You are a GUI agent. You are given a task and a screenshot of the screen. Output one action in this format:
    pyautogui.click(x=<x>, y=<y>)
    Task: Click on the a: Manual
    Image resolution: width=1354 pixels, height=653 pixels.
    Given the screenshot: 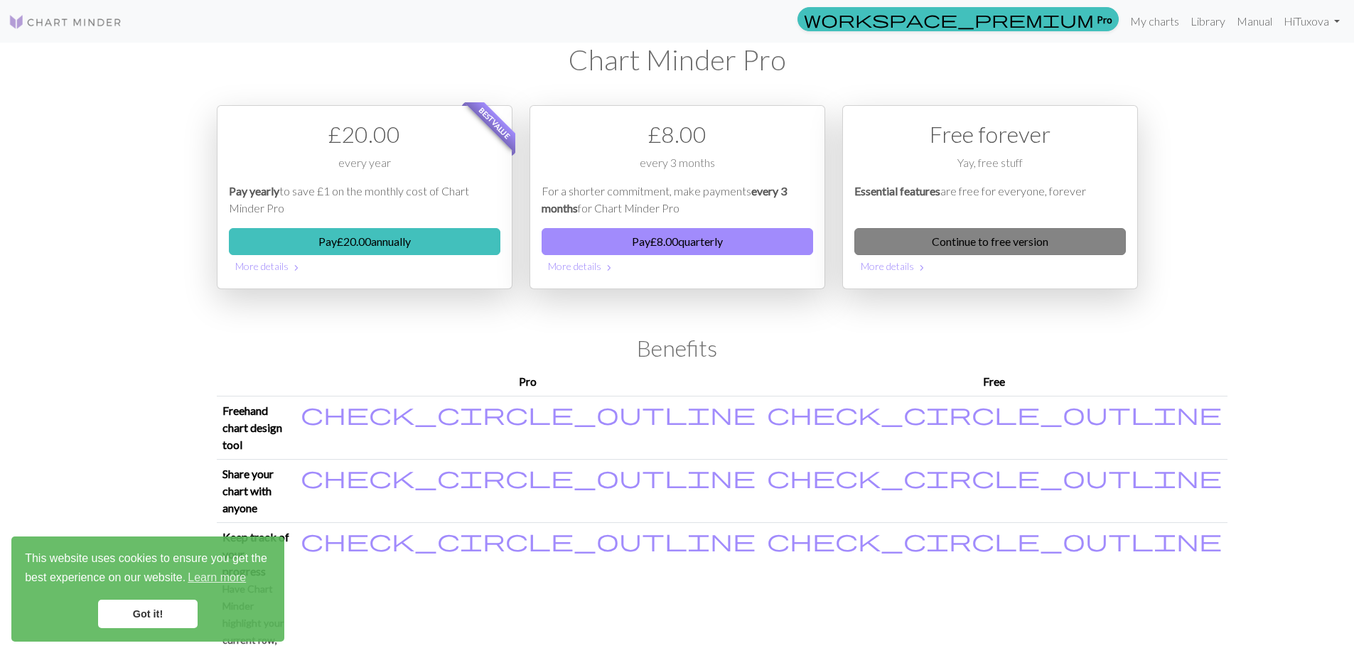 What is the action you would take?
    pyautogui.click(x=1255, y=21)
    